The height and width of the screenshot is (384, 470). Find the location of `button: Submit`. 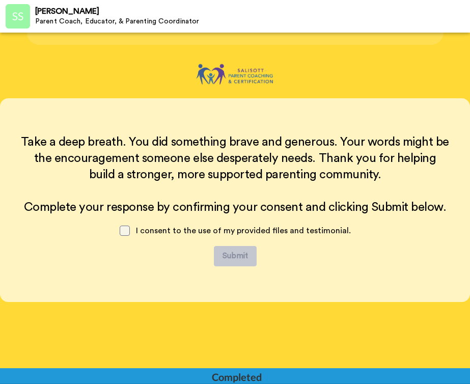

button: Submit is located at coordinates (235, 256).